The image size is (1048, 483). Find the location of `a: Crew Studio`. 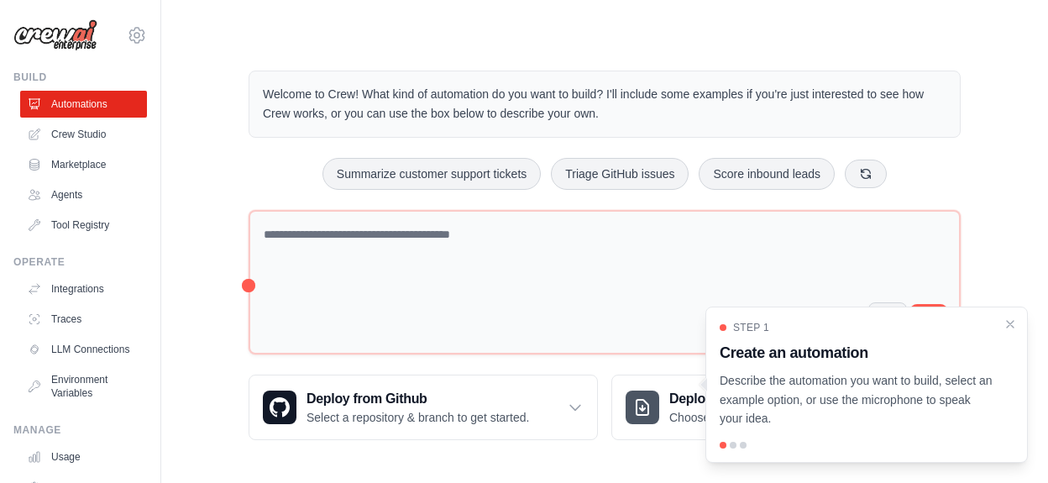

a: Crew Studio is located at coordinates (83, 134).